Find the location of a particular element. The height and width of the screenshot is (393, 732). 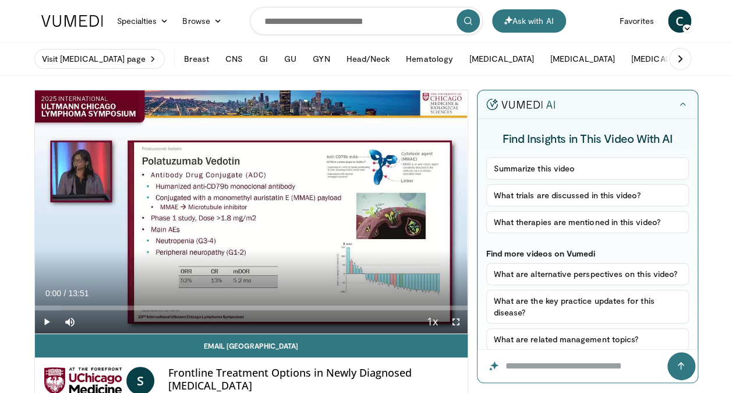

button: What are alternative perspectives on this video? is located at coordinates (588, 274).